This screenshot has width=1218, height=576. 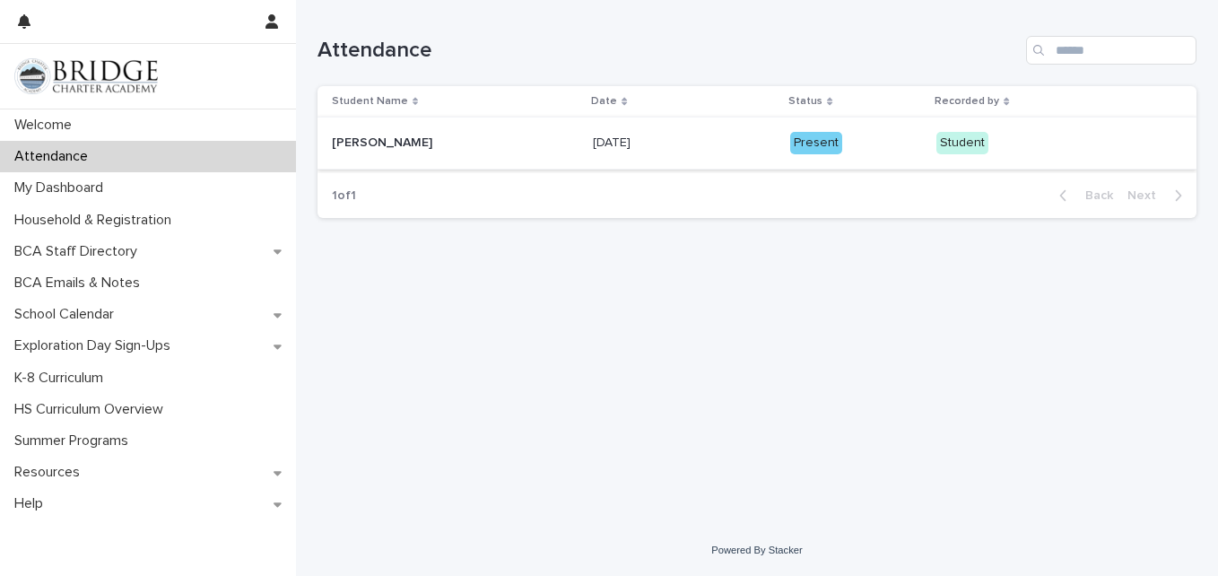 What do you see at coordinates (604, 101) in the screenshot?
I see `p: Date` at bounding box center [604, 101].